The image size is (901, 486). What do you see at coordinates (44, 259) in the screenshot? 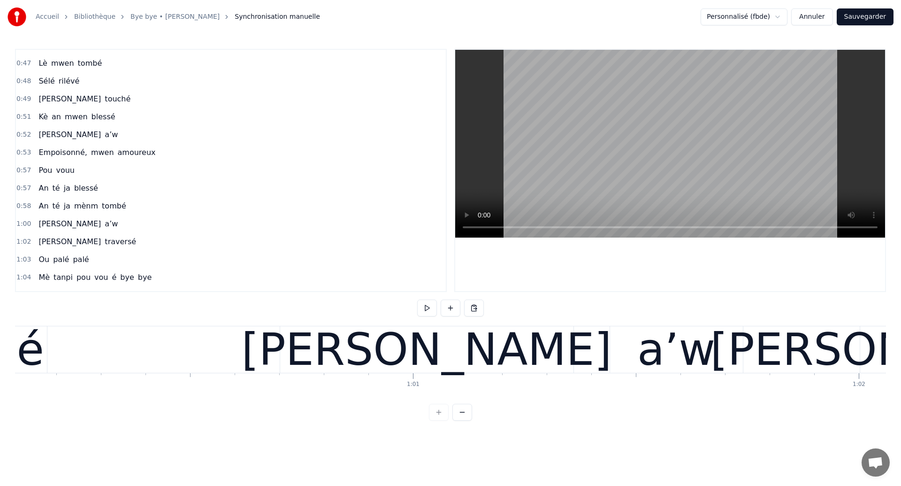
I see `span: Ou` at bounding box center [44, 259].